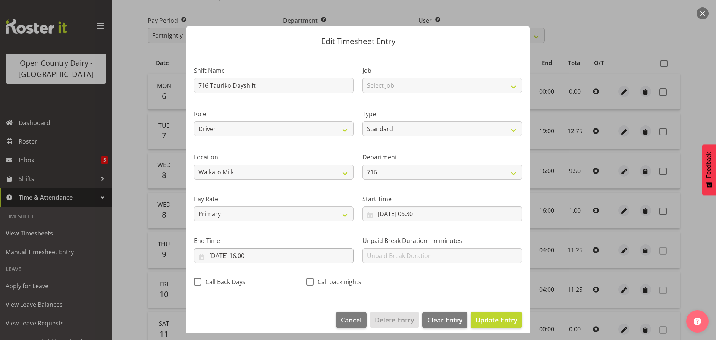 The width and height of the screenshot is (716, 340). Describe the element at coordinates (709, 165) in the screenshot. I see `span: Feedback` at that location.